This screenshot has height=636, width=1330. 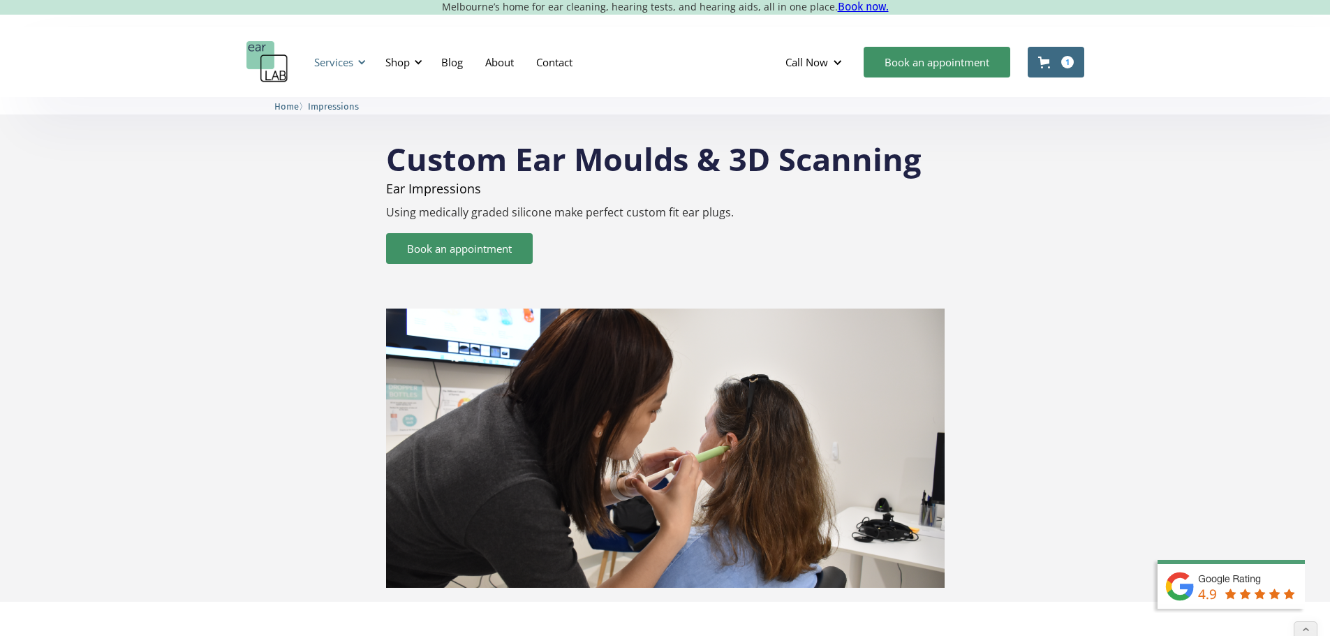 I want to click on img: 3D scanning & ear impressions service at earLAB, so click(x=665, y=448).